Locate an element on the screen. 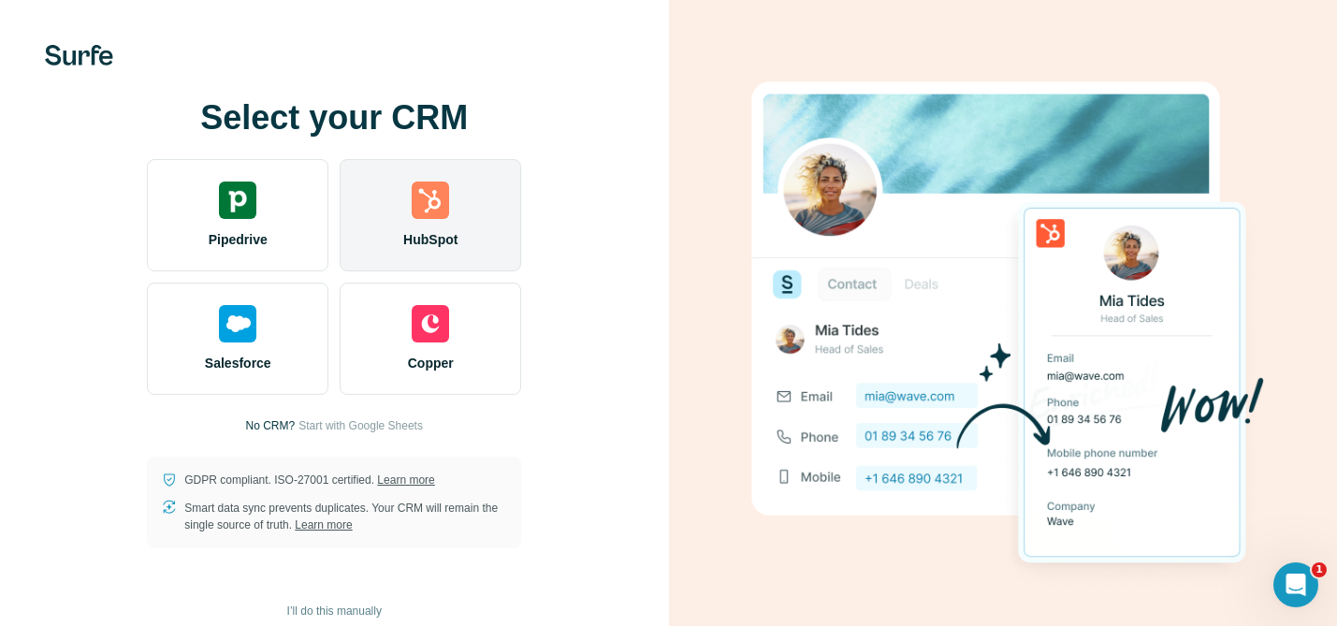  img: pipedrive's logo is located at coordinates (238, 200).